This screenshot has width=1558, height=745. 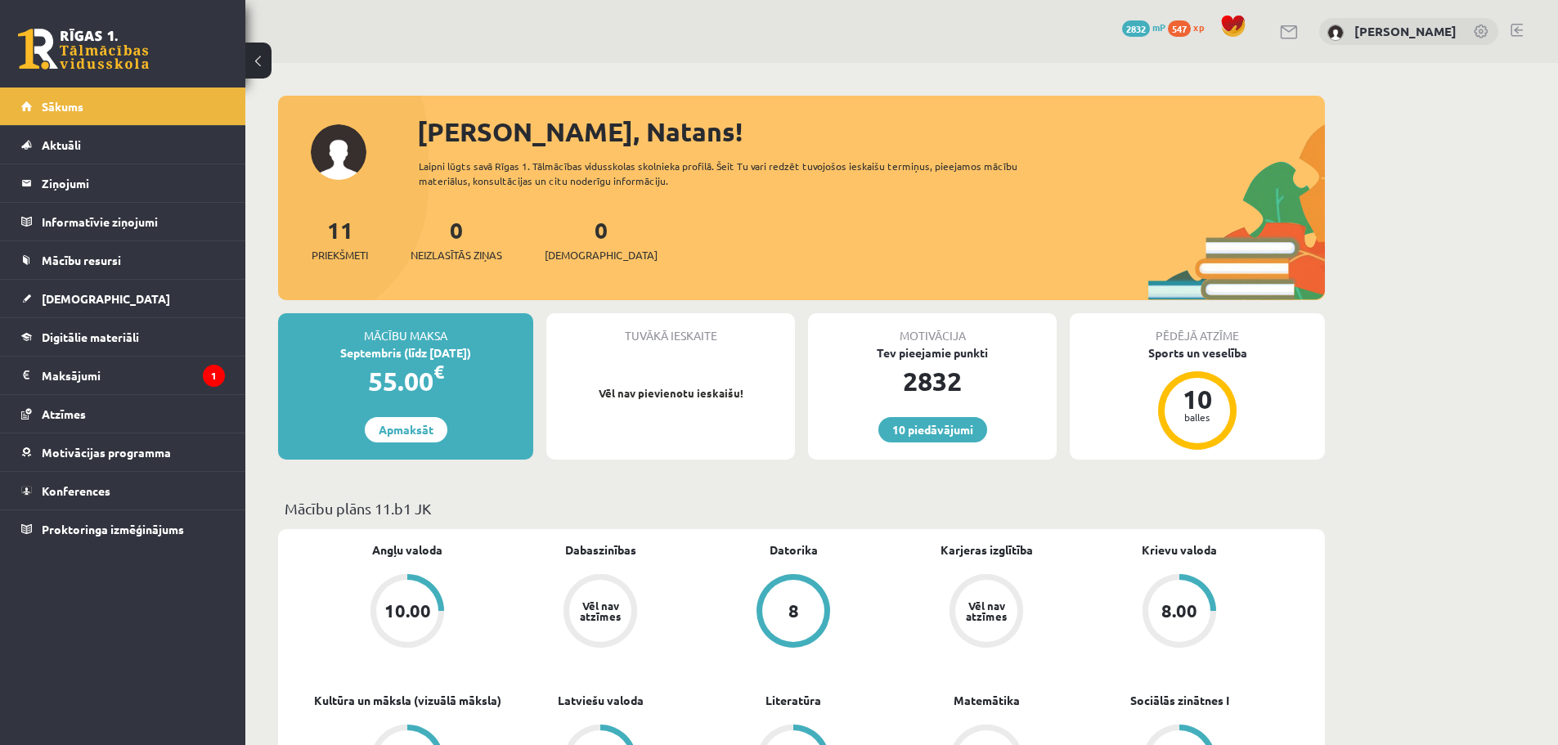 I want to click on a: 8, so click(x=793, y=612).